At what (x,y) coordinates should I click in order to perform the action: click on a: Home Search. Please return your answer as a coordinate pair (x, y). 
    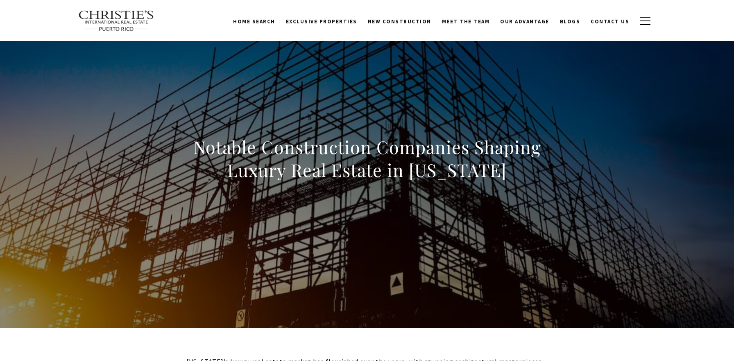
    Looking at the image, I should click on (254, 20).